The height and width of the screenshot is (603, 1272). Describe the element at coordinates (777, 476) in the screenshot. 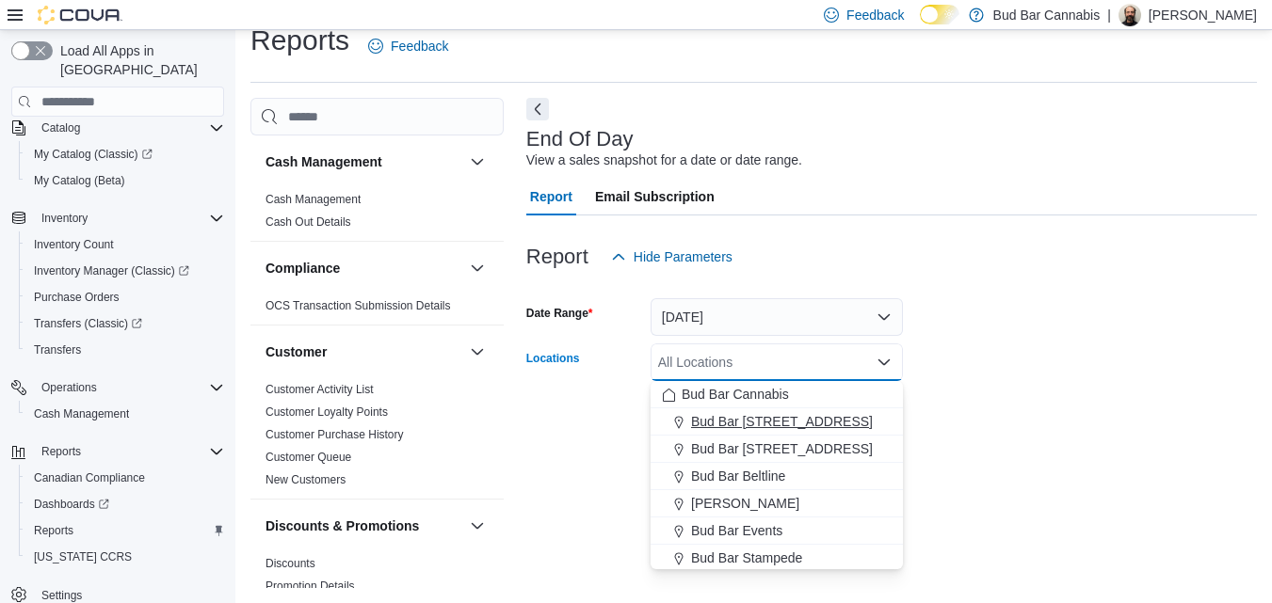

I see `div: Choose from the following options` at that location.